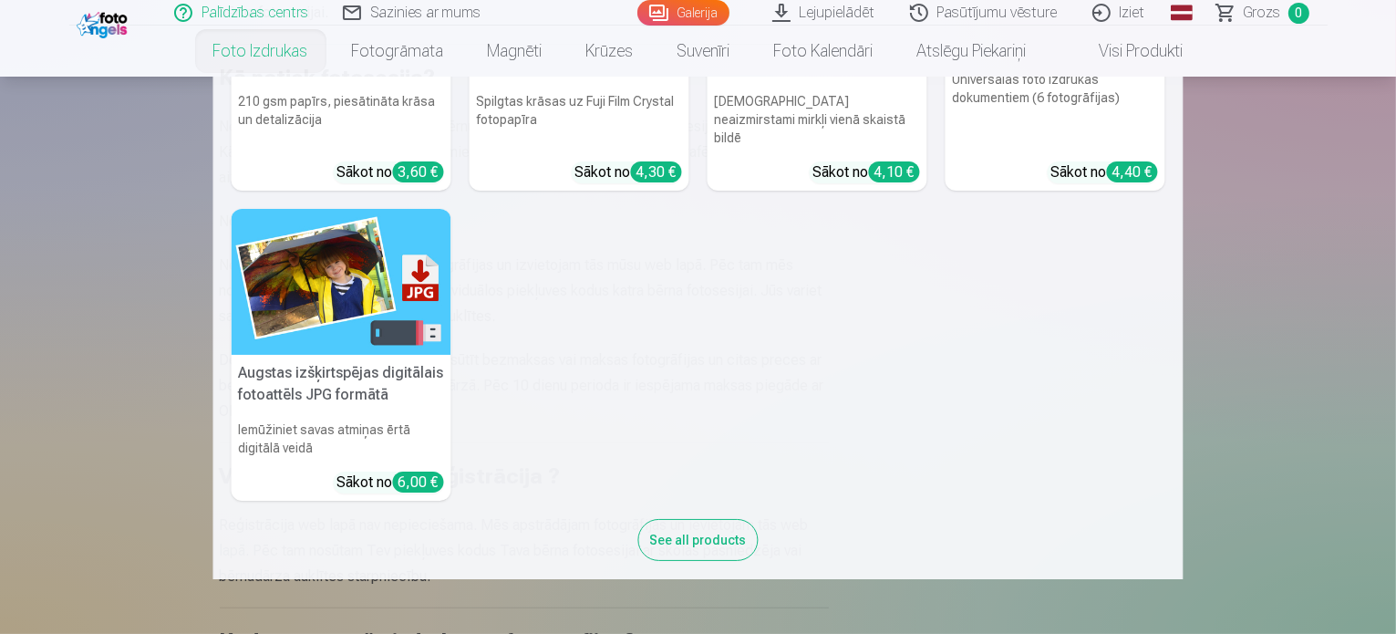  Describe the element at coordinates (698, 540) in the screenshot. I see `div: See all products` at that location.